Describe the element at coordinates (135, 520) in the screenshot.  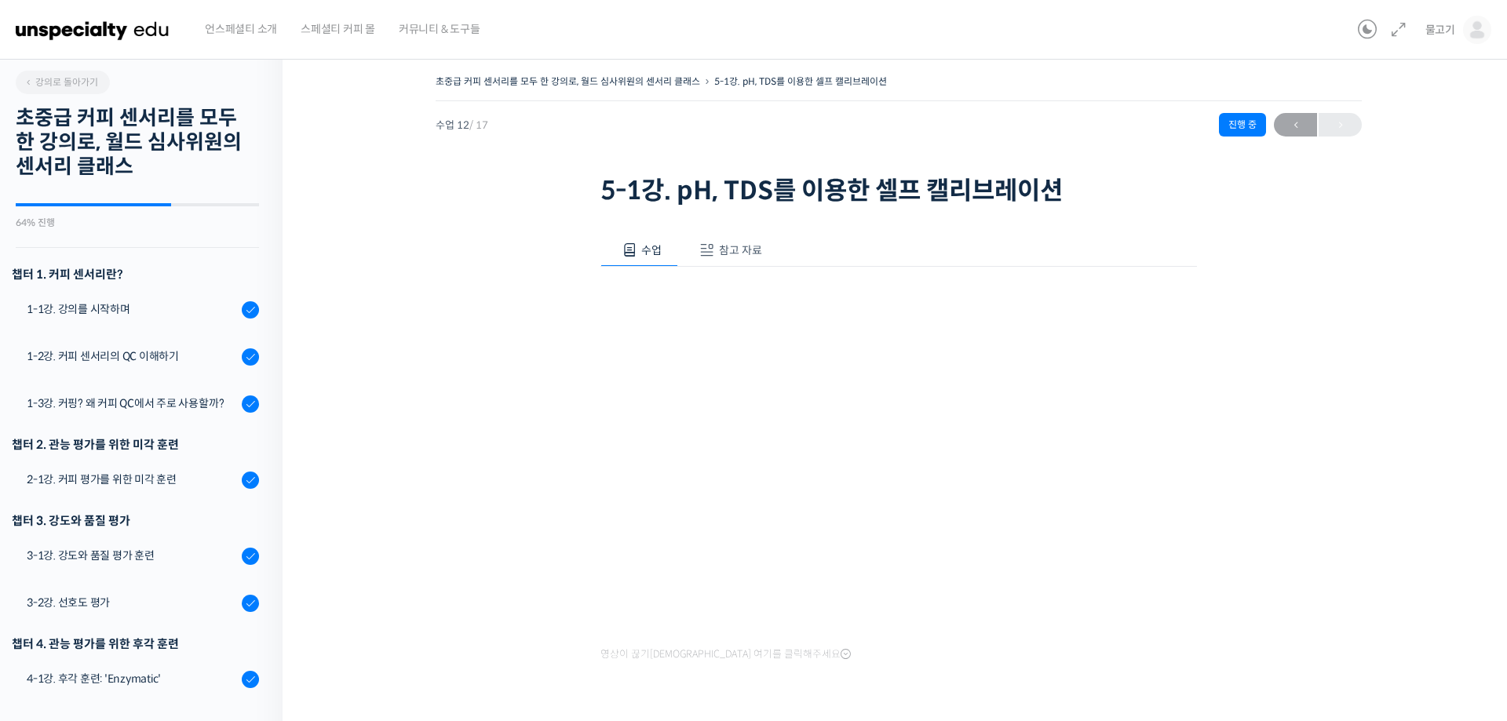
I see `div: 챕터 3. 강도와 품질 평가` at that location.